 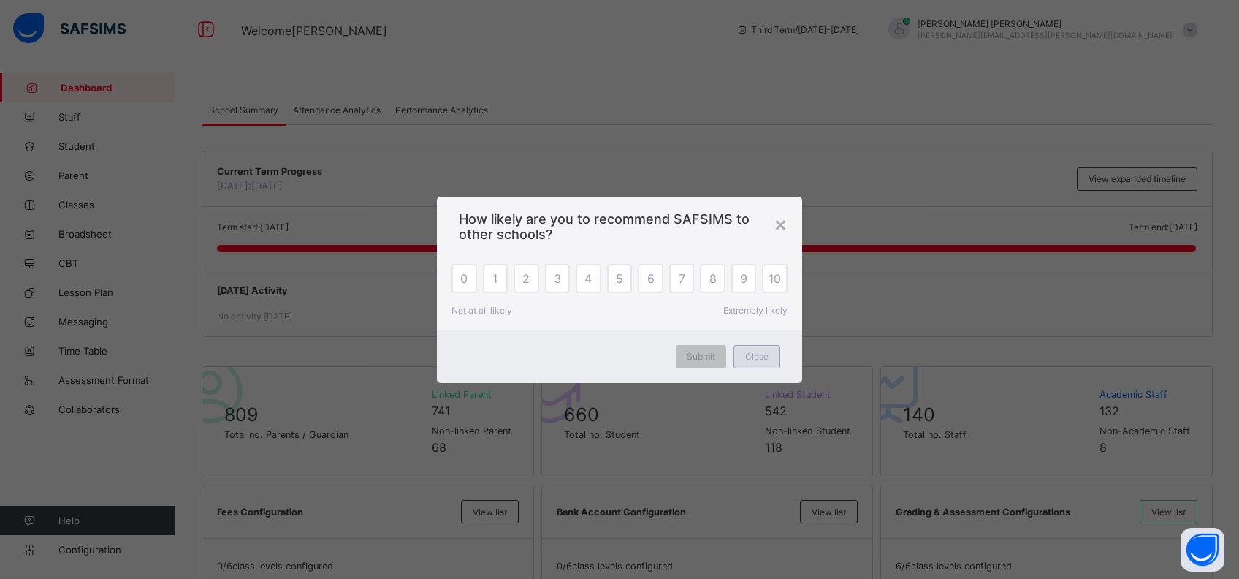 I want to click on span: 9, so click(x=744, y=278).